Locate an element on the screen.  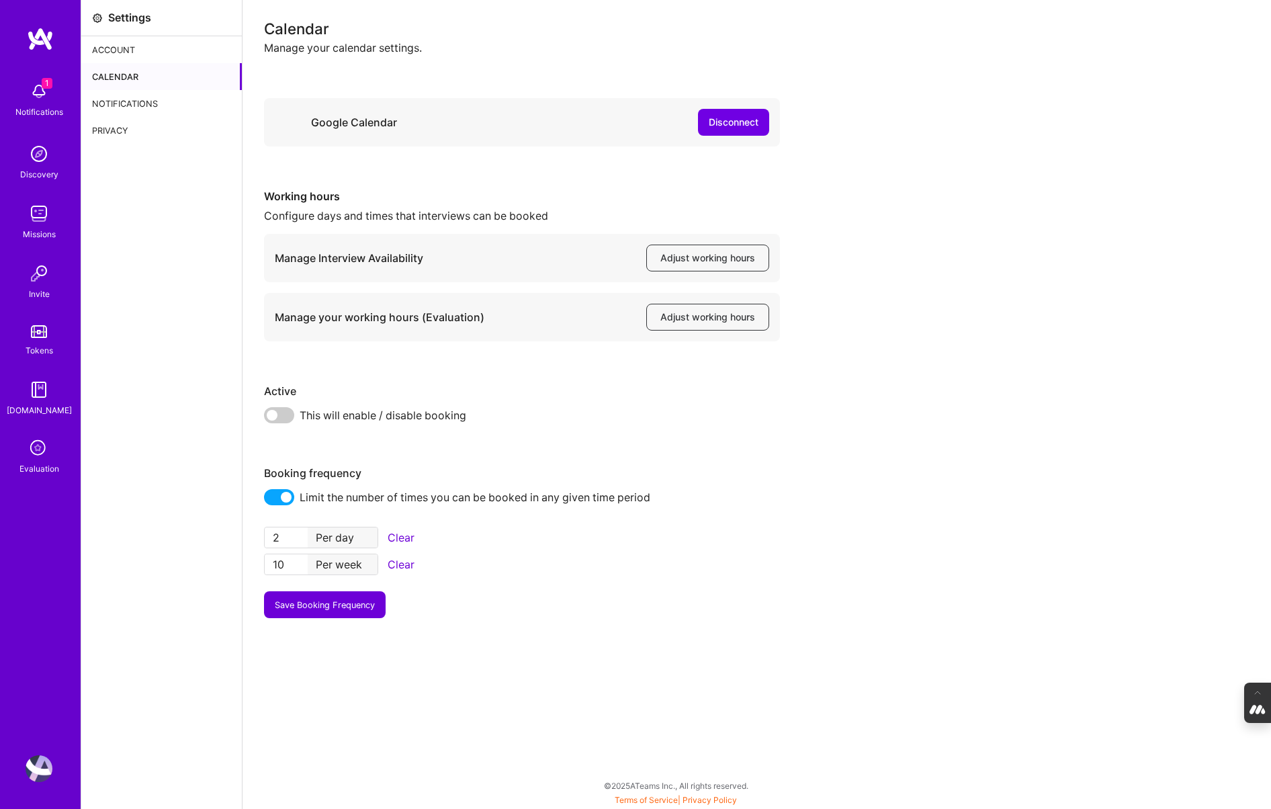
div: Privacy is located at coordinates (161, 130).